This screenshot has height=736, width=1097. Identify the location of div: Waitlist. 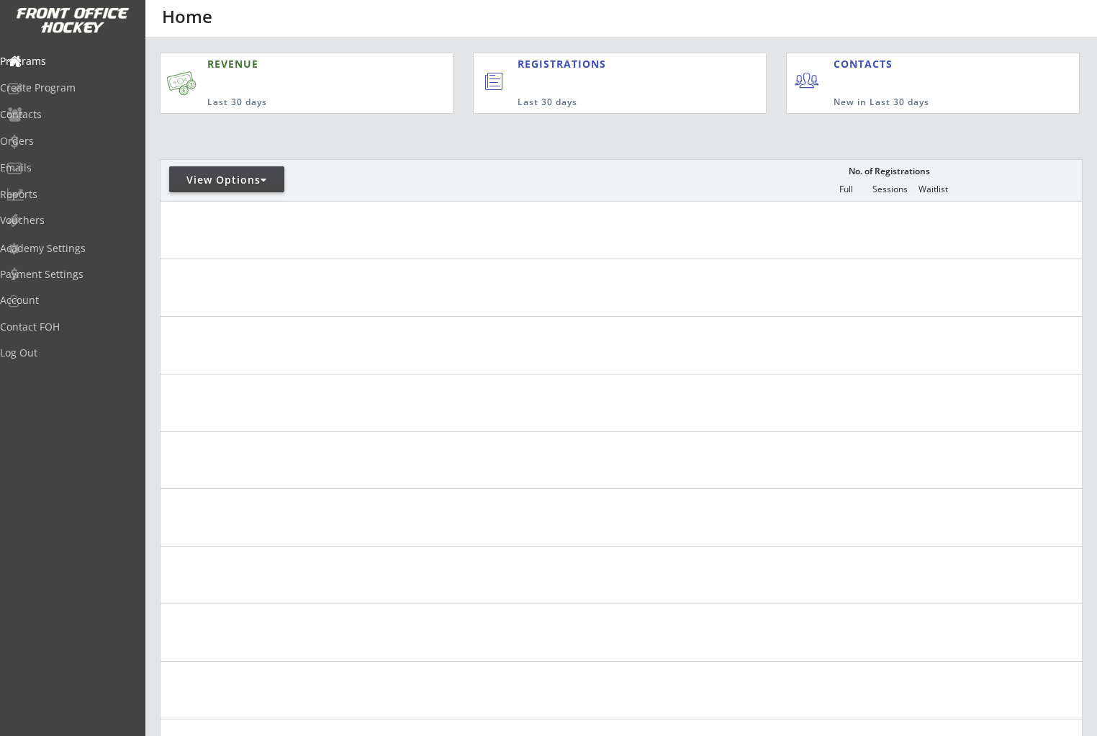
(933, 189).